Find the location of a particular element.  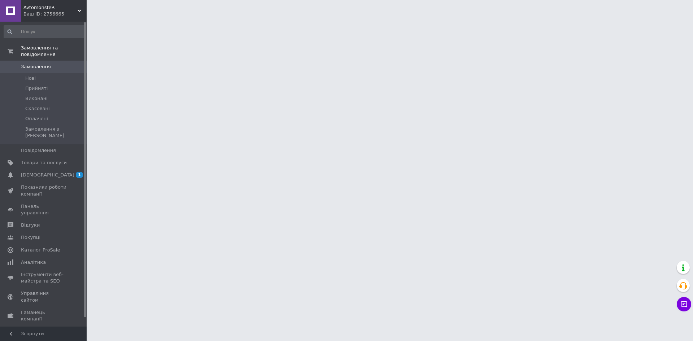

span: Оплачені is located at coordinates (36, 119).